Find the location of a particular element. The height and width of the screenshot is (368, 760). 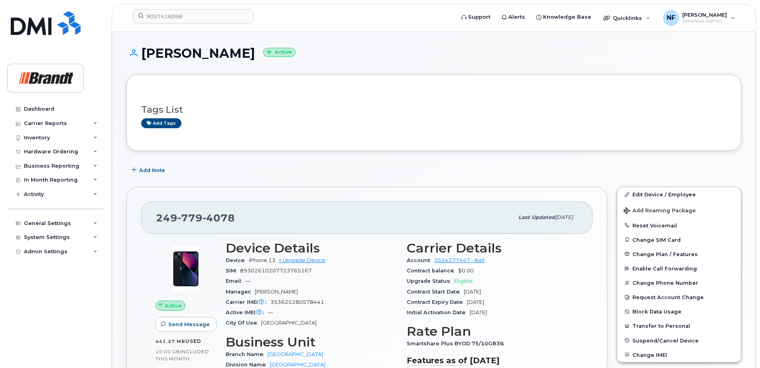

span: 89302610207723765167 is located at coordinates (276, 271).